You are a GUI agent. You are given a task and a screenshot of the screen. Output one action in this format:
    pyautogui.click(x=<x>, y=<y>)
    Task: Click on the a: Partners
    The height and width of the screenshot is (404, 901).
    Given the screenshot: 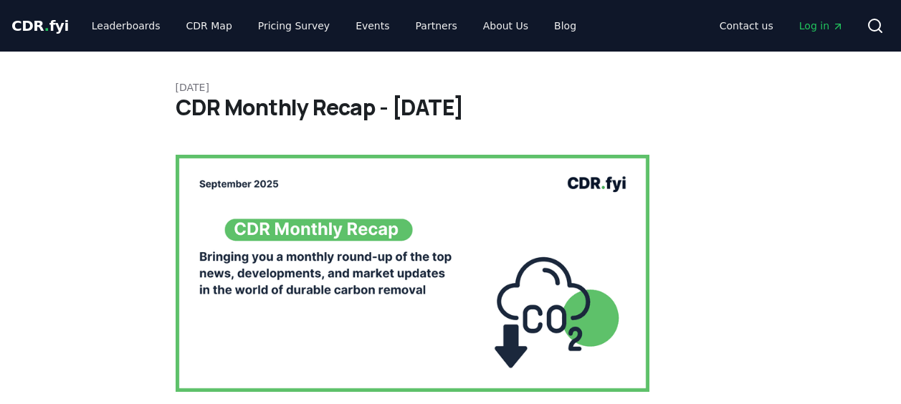 What is the action you would take?
    pyautogui.click(x=437, y=26)
    